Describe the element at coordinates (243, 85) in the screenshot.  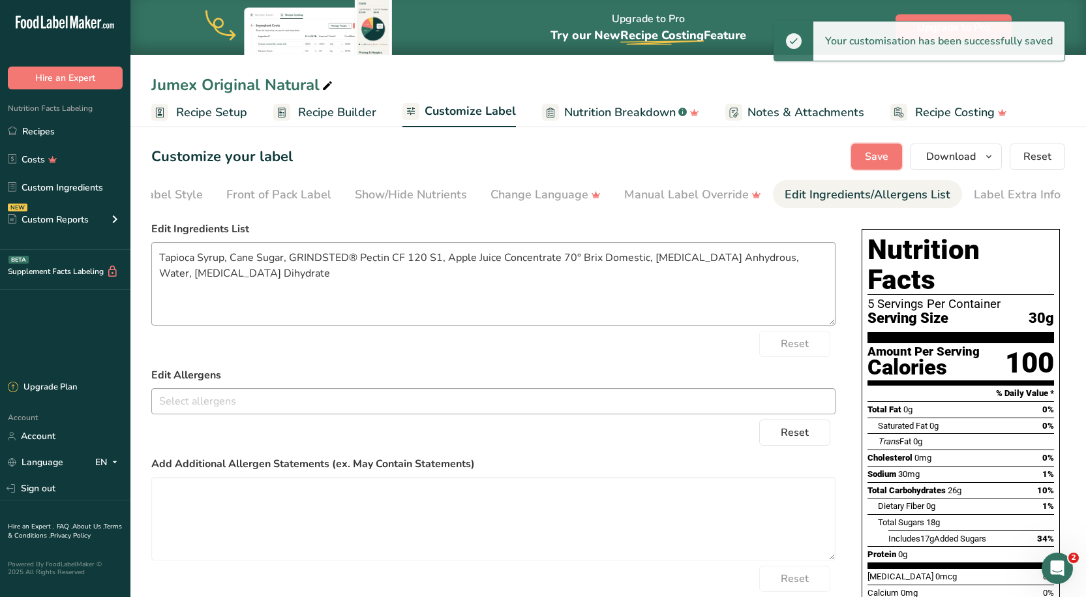
I see `div: Jumex Original Natural` at that location.